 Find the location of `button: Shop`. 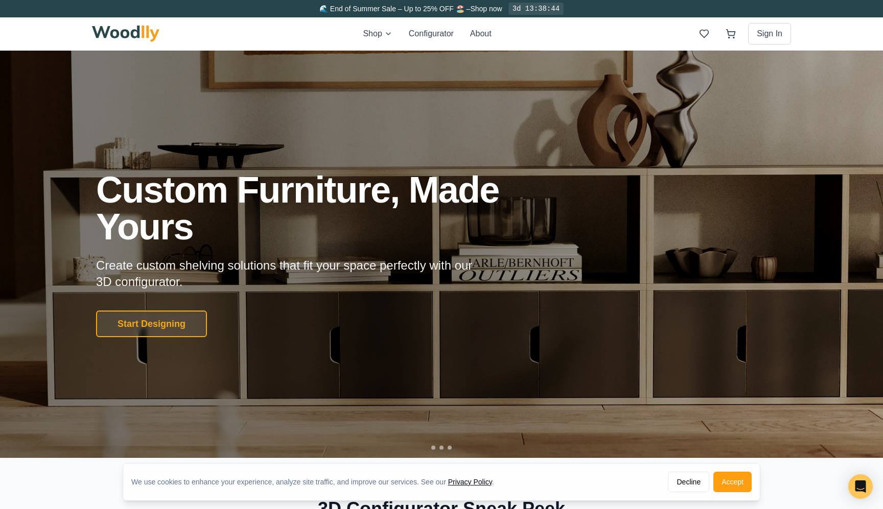

button: Shop is located at coordinates (377, 34).